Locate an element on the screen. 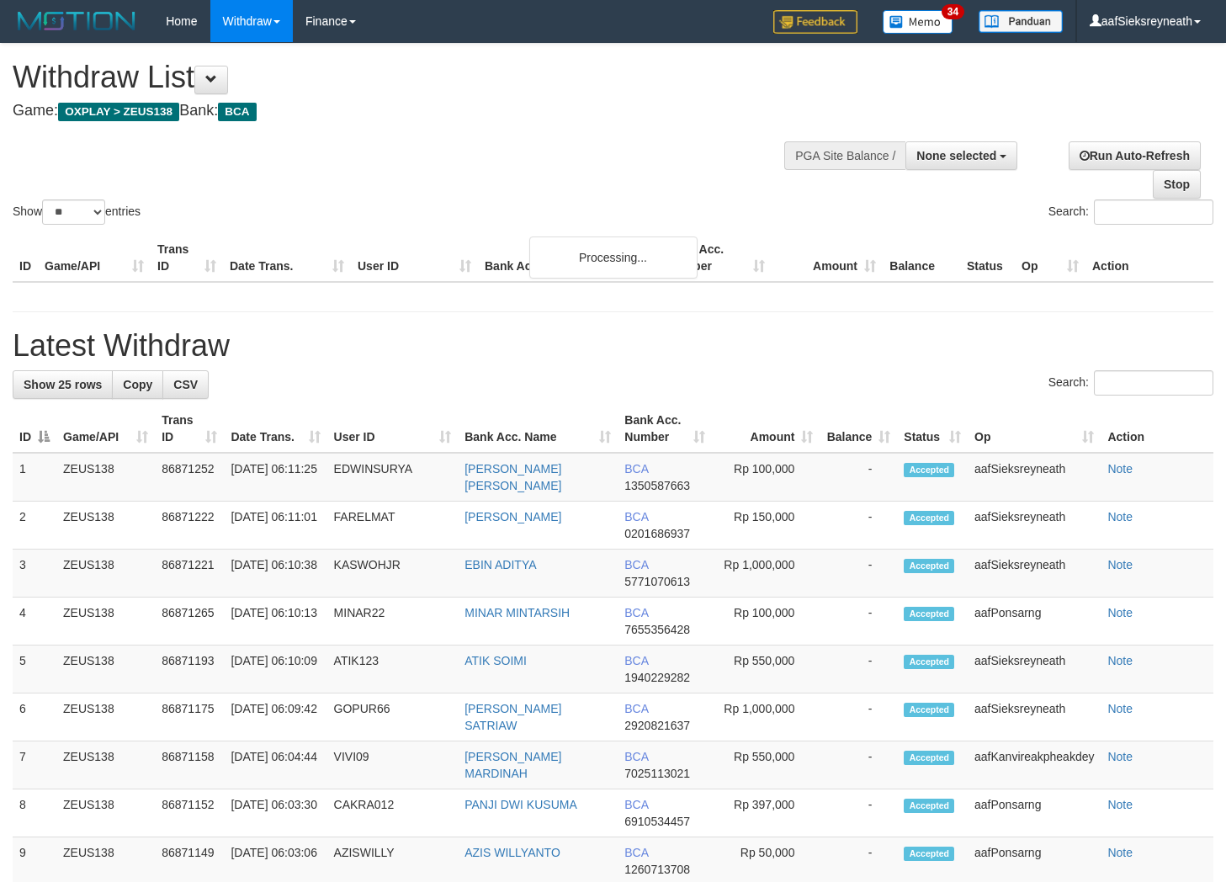 This screenshot has width=1226, height=882. td: aafPonsarng is located at coordinates (1034, 813).